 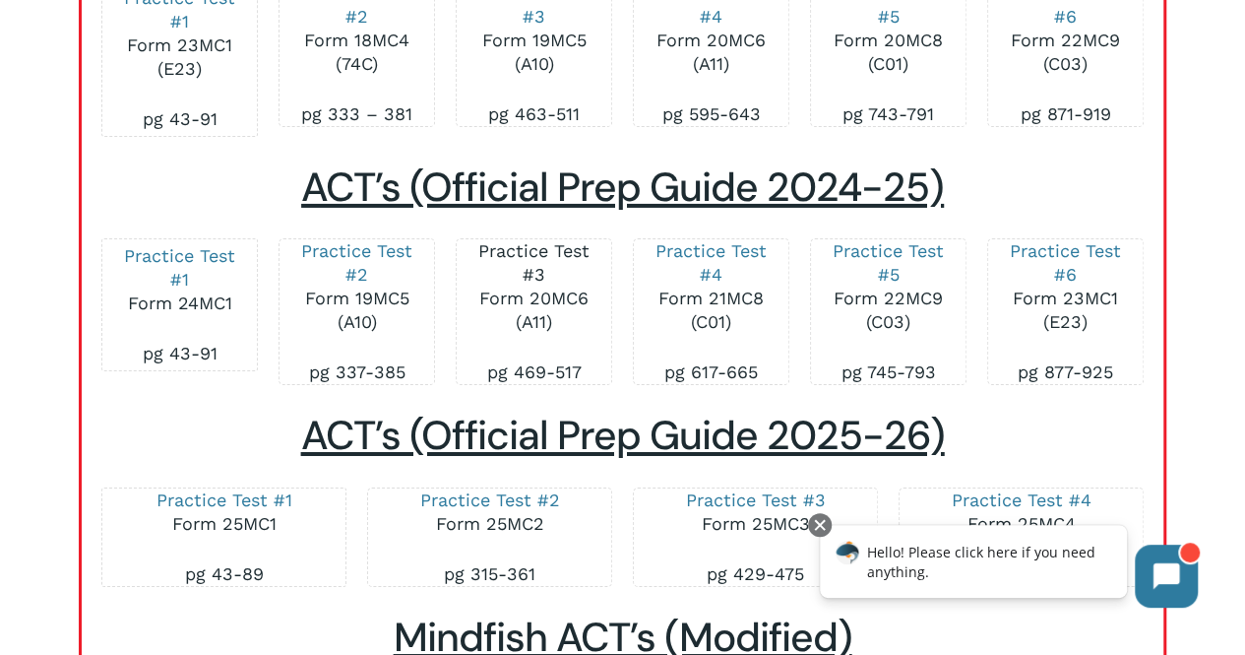 What do you see at coordinates (182, 52) in the screenshot?
I see `span: Hello! Please click here if you need anything.` at bounding box center [182, 52].